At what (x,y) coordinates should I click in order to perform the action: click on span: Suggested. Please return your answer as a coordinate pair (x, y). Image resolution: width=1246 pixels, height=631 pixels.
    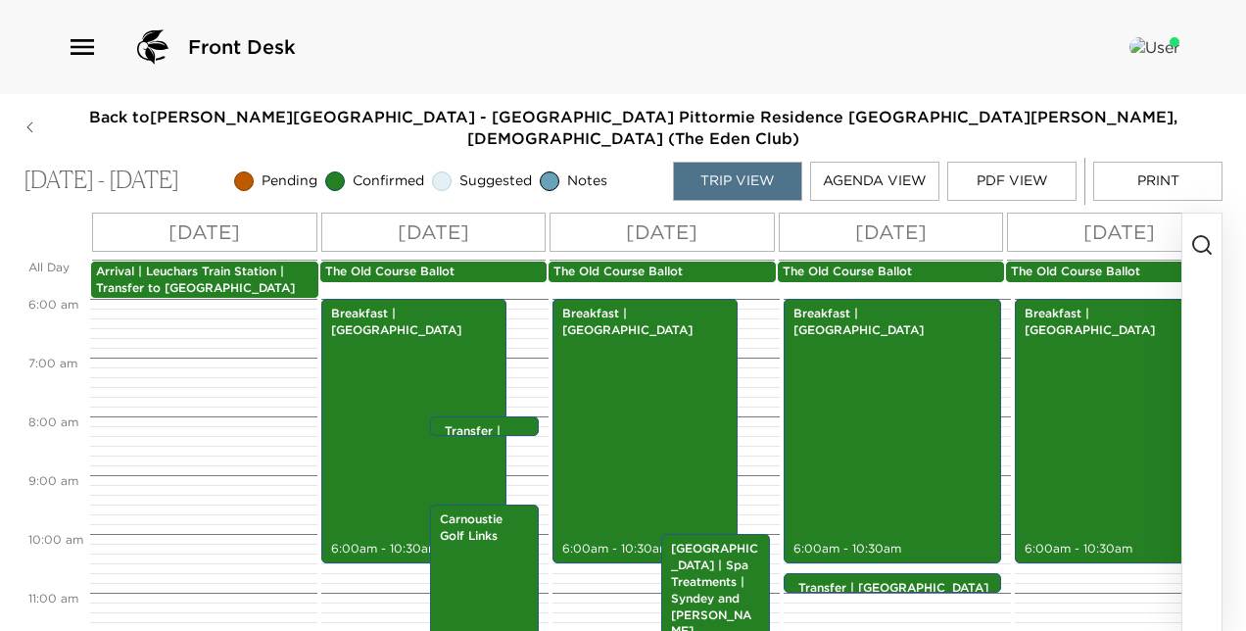
    Looking at the image, I should click on (496, 181).